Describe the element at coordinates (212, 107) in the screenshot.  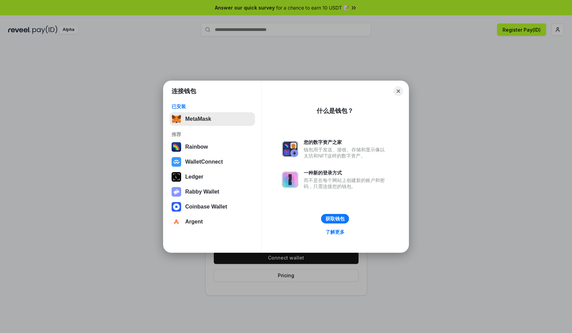
I see `div: 已安装` at that location.